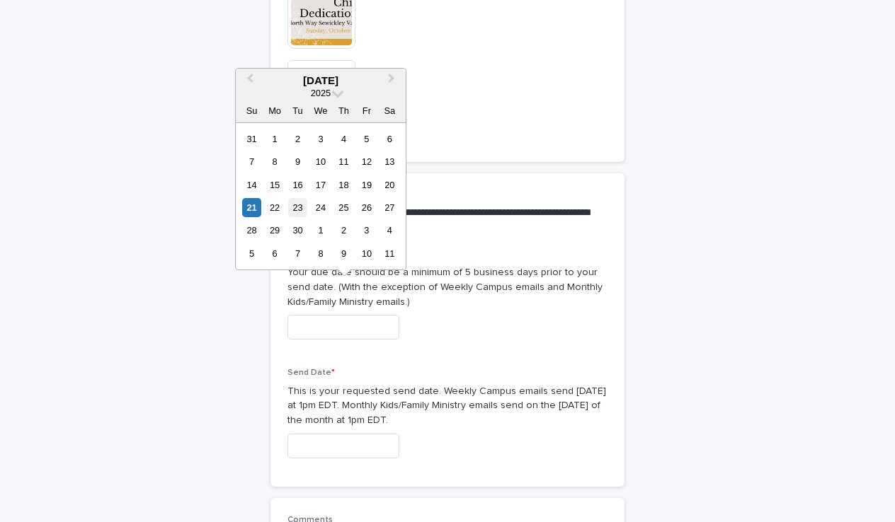 The image size is (895, 522). I want to click on div: Choose Friday, October 10th, 2025, so click(366, 253).